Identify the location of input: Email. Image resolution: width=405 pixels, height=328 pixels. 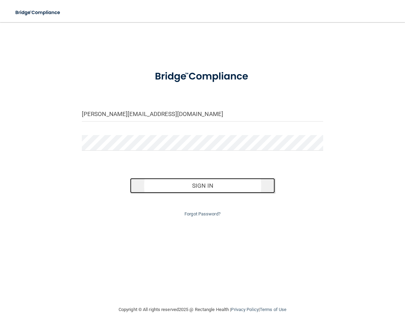
(202, 114).